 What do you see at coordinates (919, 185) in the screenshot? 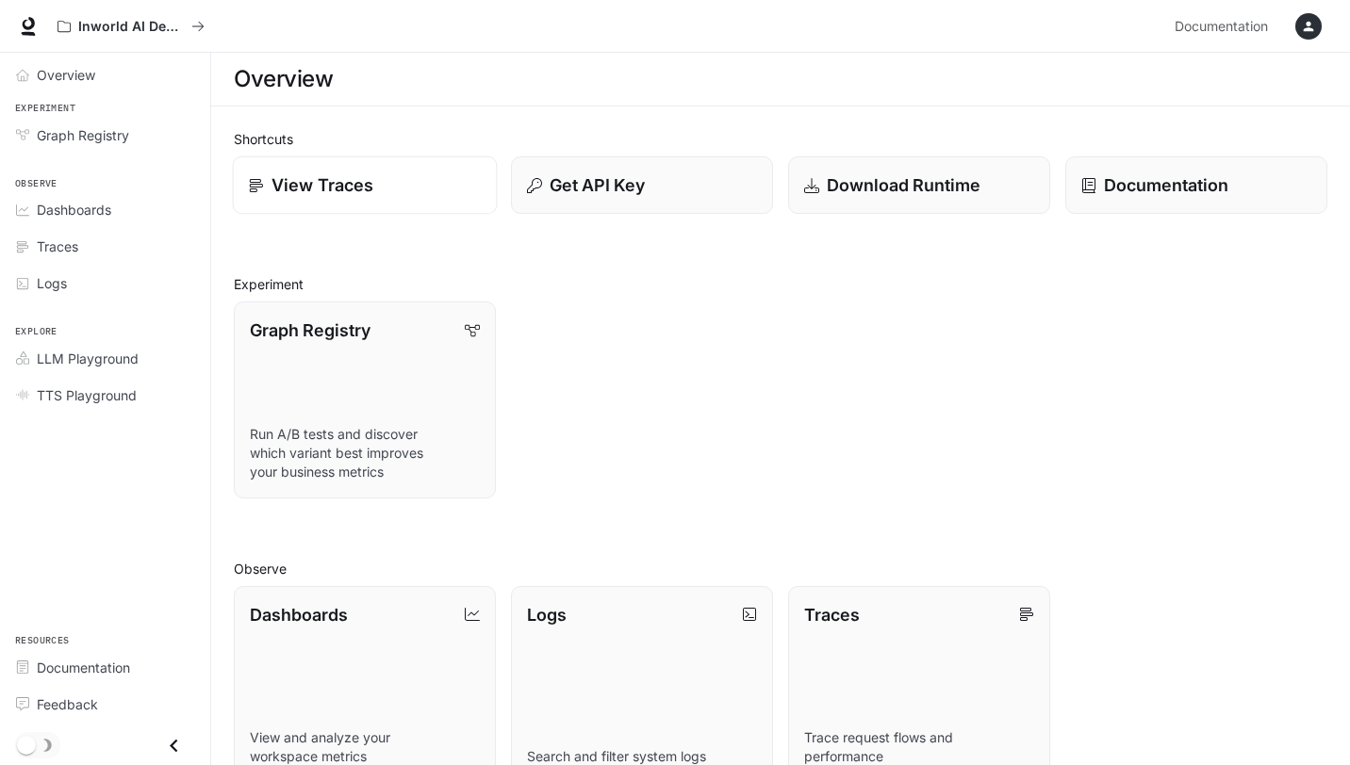
I see `a: Download Runtime` at bounding box center [919, 185].